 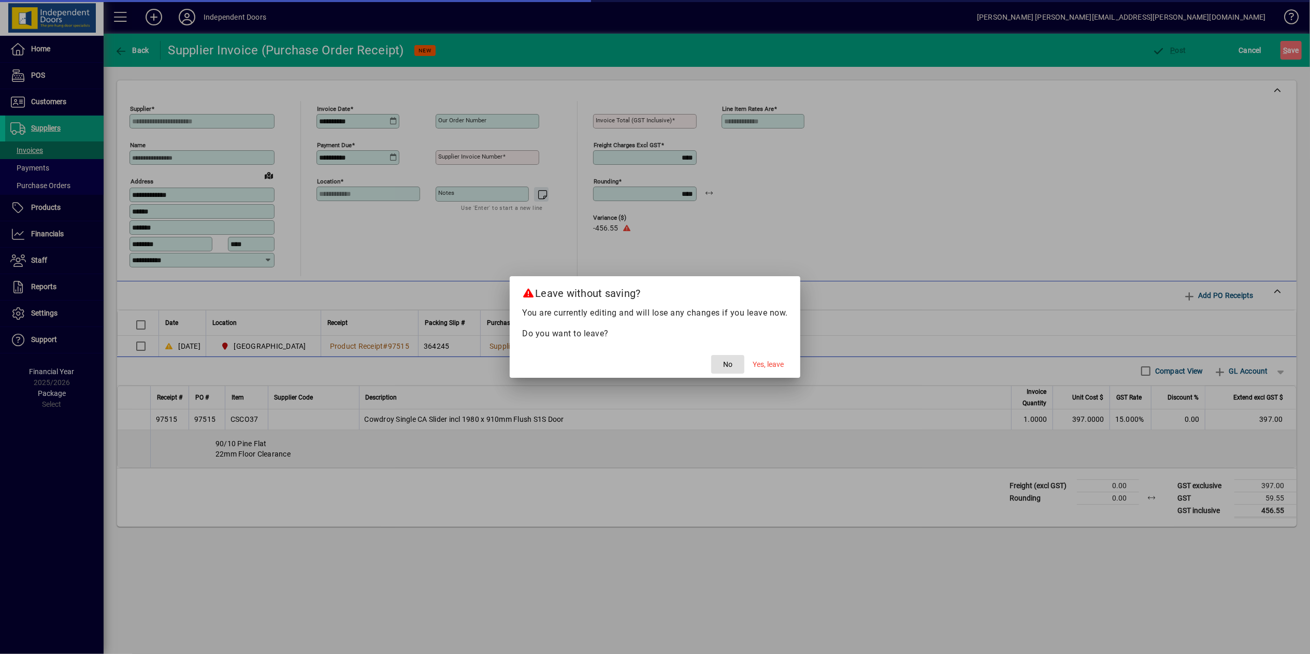 What do you see at coordinates (655, 334) in the screenshot?
I see `p: Do you want to leave?` at bounding box center [655, 334].